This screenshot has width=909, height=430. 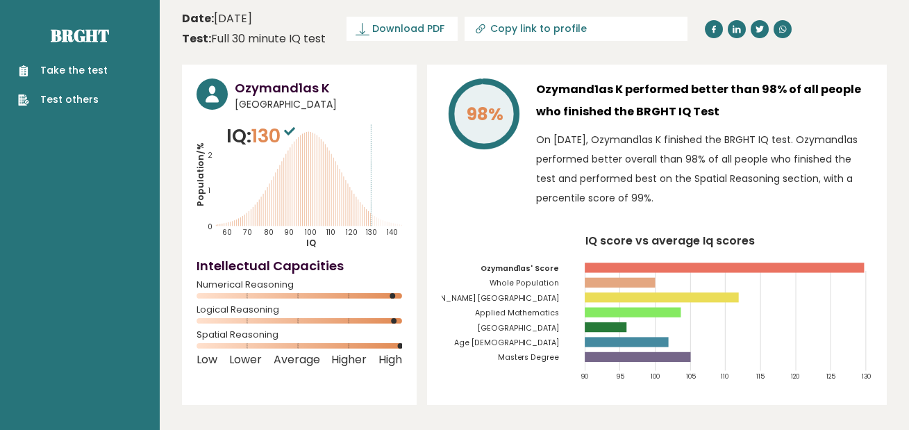 What do you see at coordinates (393, 232) in the screenshot?
I see `tspan: 140` at bounding box center [393, 232].